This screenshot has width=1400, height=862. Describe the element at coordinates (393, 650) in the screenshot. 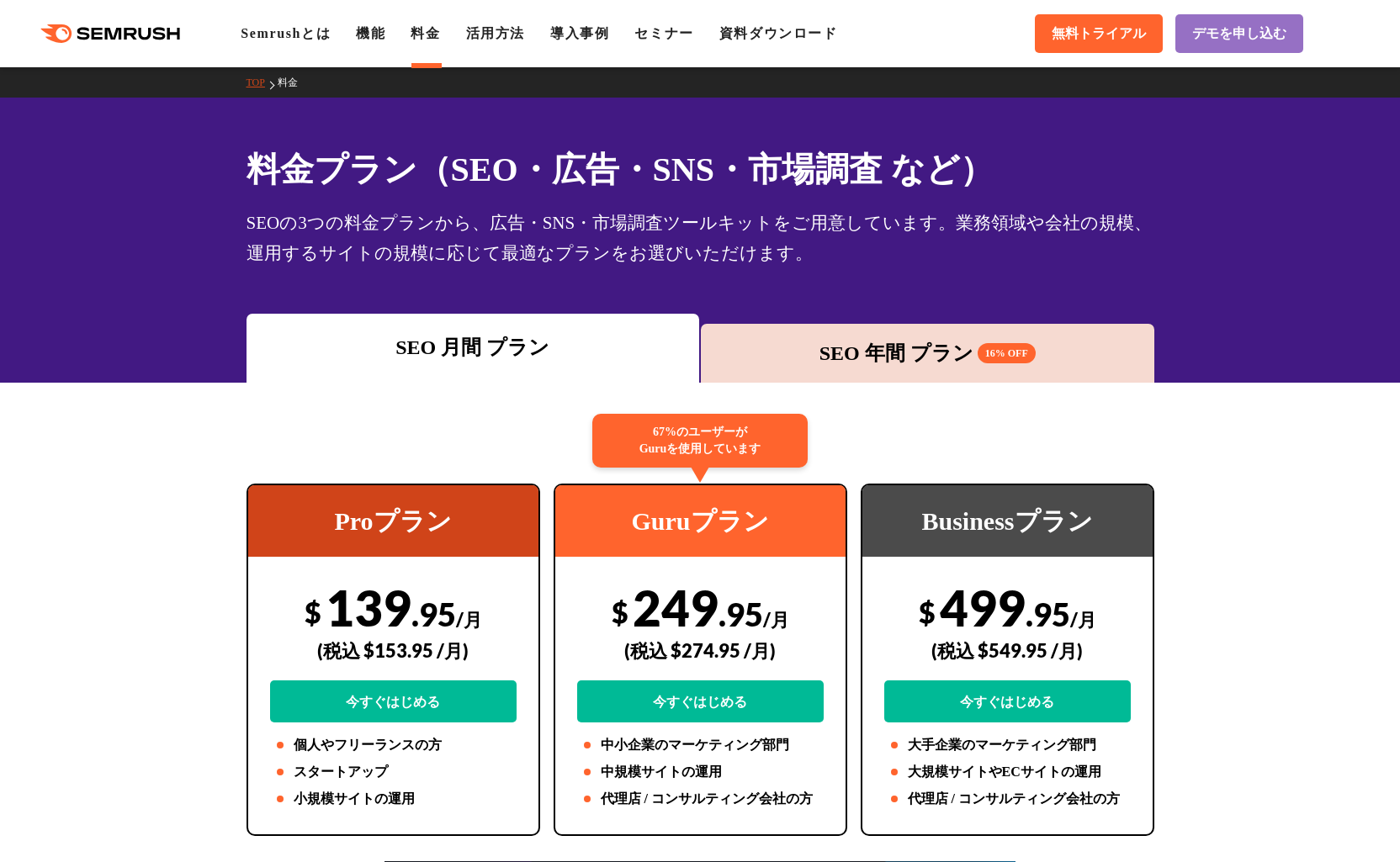

I see `div: (税込 $153.95 /月)` at that location.